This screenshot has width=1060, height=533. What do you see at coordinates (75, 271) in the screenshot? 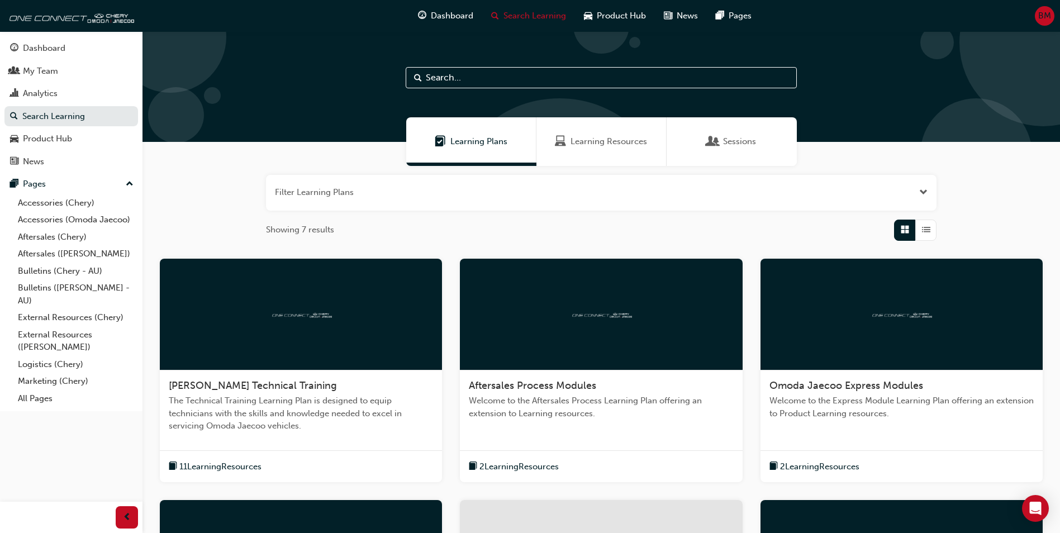
I see `a: Bulletins (Chery - AU)` at bounding box center [75, 271].